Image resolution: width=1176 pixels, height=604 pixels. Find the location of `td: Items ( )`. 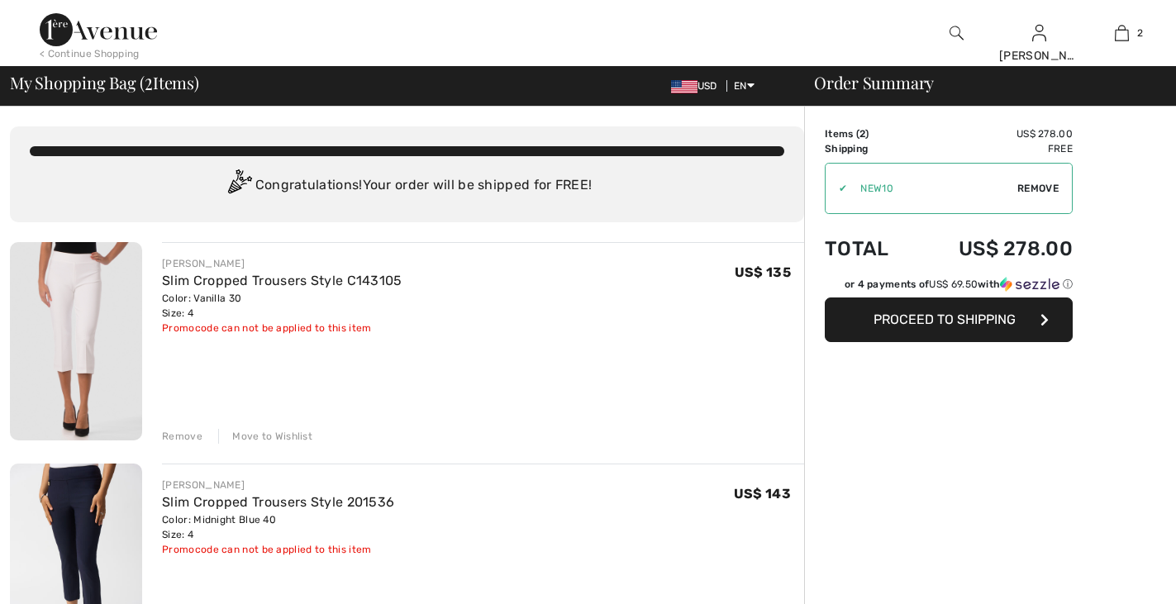

td: Items ( ) is located at coordinates (869, 134).